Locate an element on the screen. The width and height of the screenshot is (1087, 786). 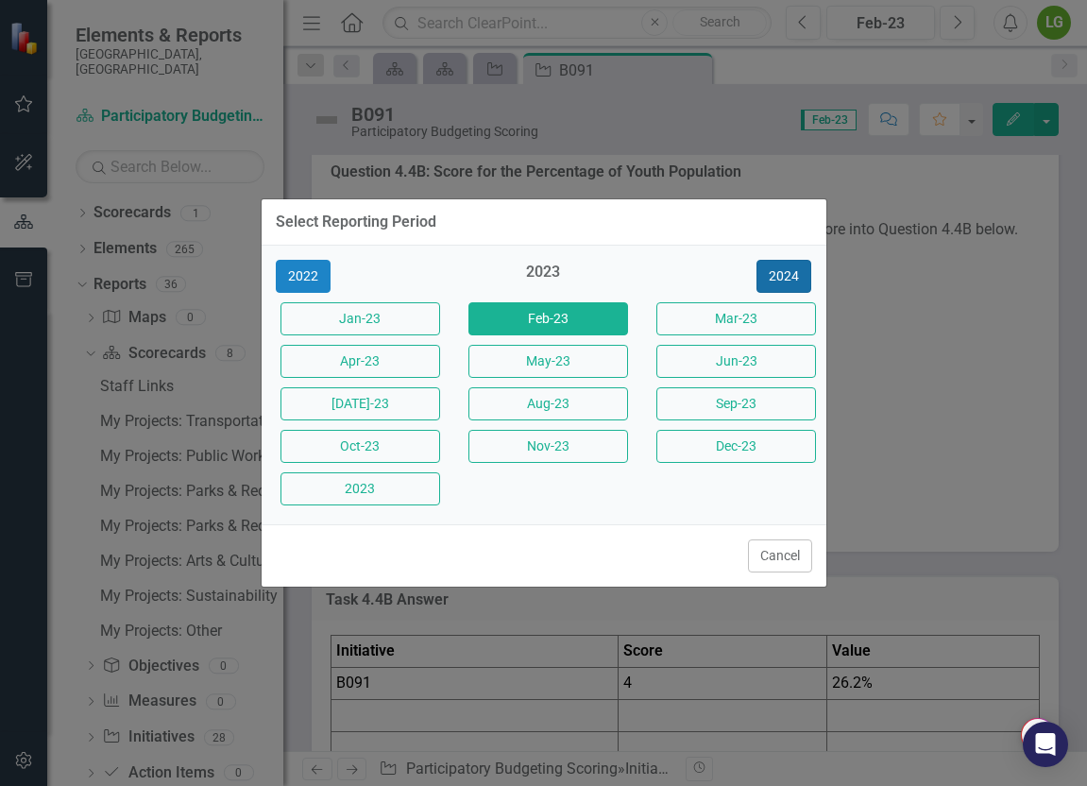
button: Mar-23 is located at coordinates (736, 318).